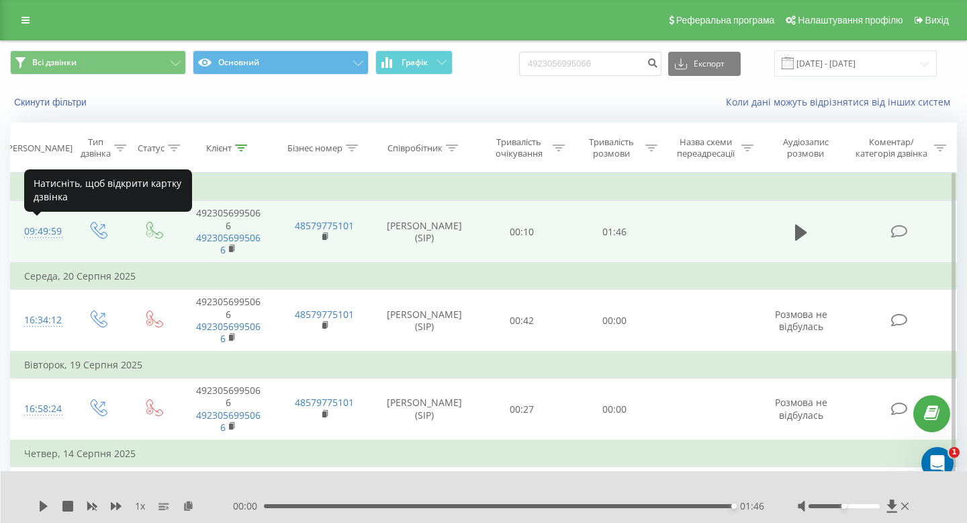 Image resolution: width=967 pixels, height=523 pixels. I want to click on td: 00:10, so click(523, 232).